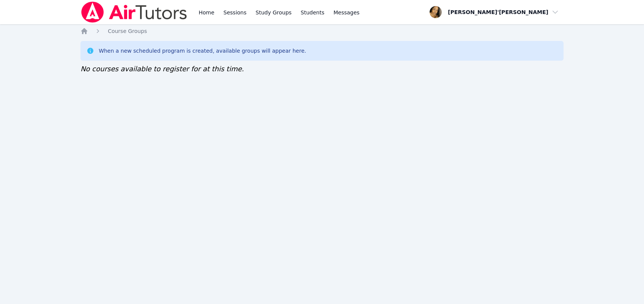  What do you see at coordinates (134, 12) in the screenshot?
I see `img: Air Tutors` at bounding box center [134, 12].